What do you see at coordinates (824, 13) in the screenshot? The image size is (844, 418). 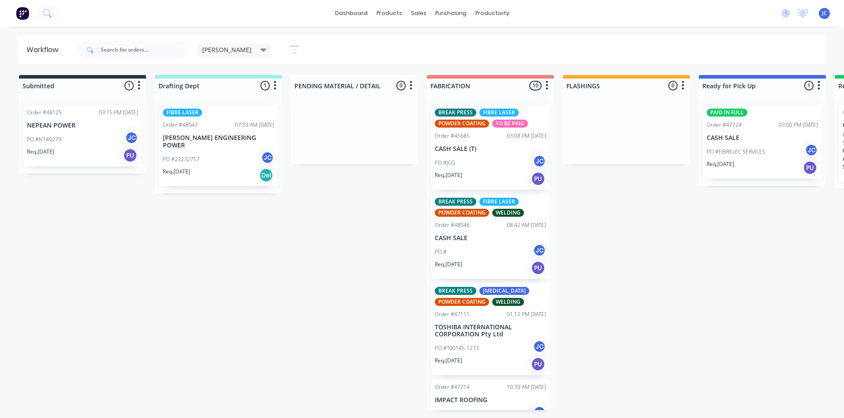 I see `span: JC` at bounding box center [824, 13].